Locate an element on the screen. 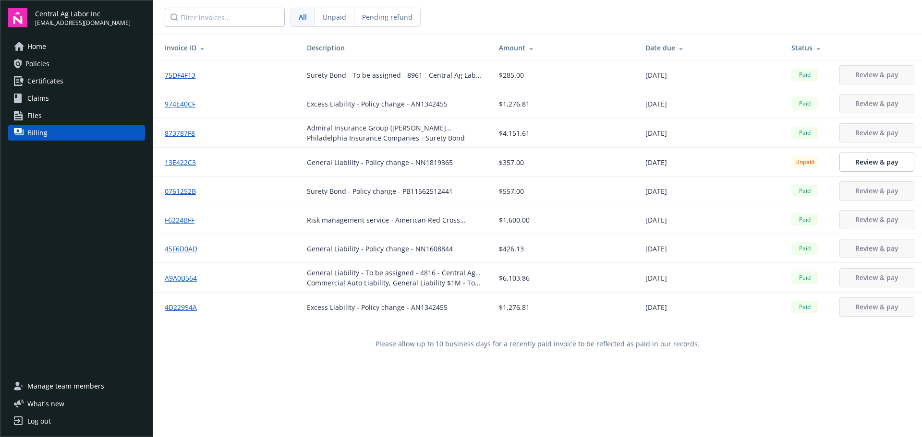 This screenshot has height=437, width=922. a: Files is located at coordinates (76, 116).